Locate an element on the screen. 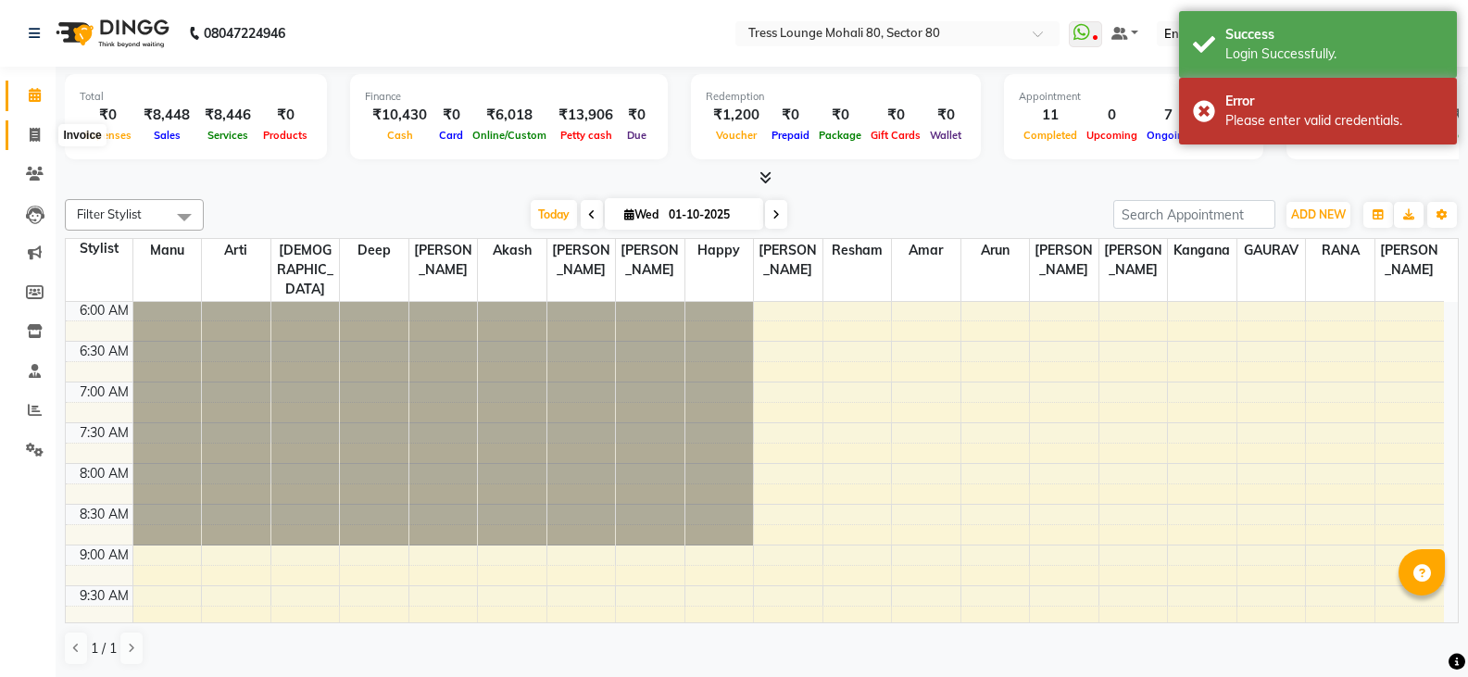  span: GAURAV is located at coordinates (1272, 250).